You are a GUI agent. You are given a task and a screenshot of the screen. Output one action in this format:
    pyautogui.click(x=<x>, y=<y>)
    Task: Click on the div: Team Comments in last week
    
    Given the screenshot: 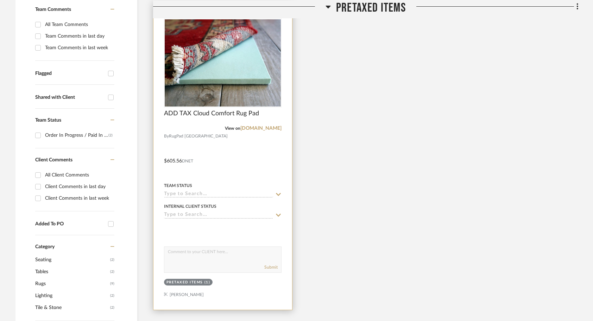 What is the action you would take?
    pyautogui.click(x=79, y=48)
    